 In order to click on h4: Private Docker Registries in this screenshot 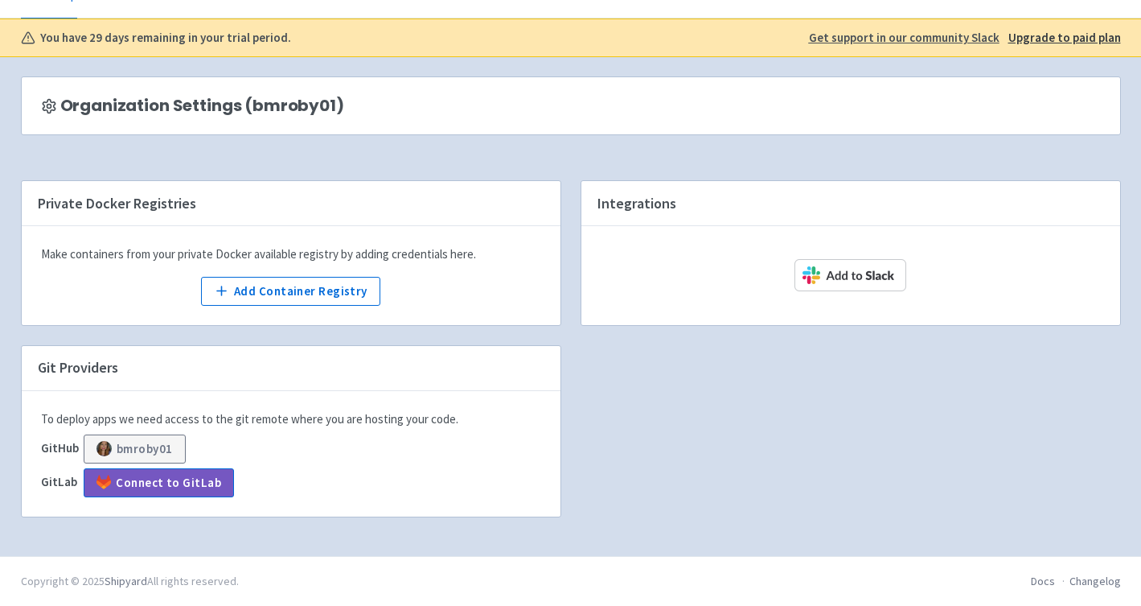, I will do `click(291, 204)`.